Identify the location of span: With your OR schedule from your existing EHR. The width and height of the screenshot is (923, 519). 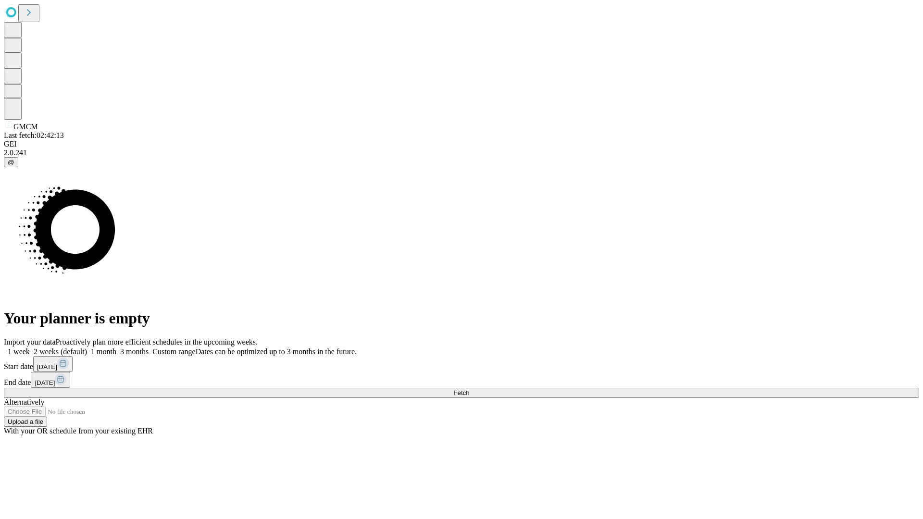
(78, 431).